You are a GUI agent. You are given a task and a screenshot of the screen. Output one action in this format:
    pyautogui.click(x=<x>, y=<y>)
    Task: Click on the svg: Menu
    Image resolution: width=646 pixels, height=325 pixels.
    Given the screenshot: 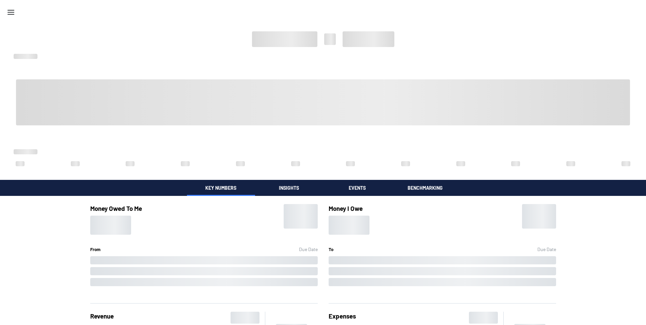 What is the action you would take?
    pyautogui.click(x=11, y=12)
    